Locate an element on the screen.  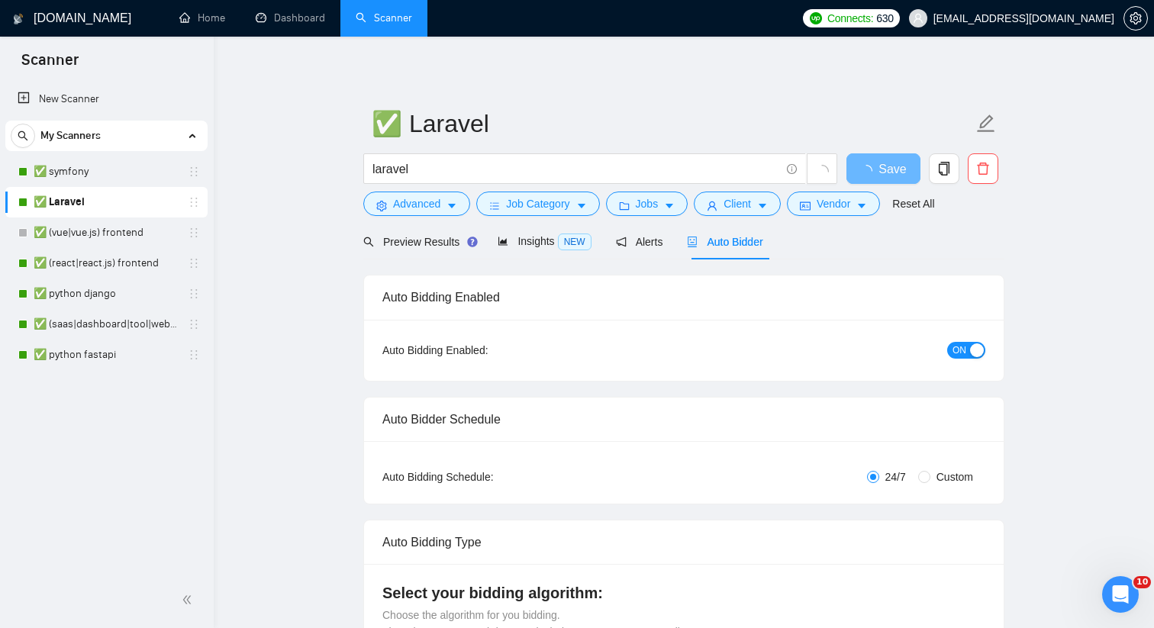
span: Connects: is located at coordinates (850, 18).